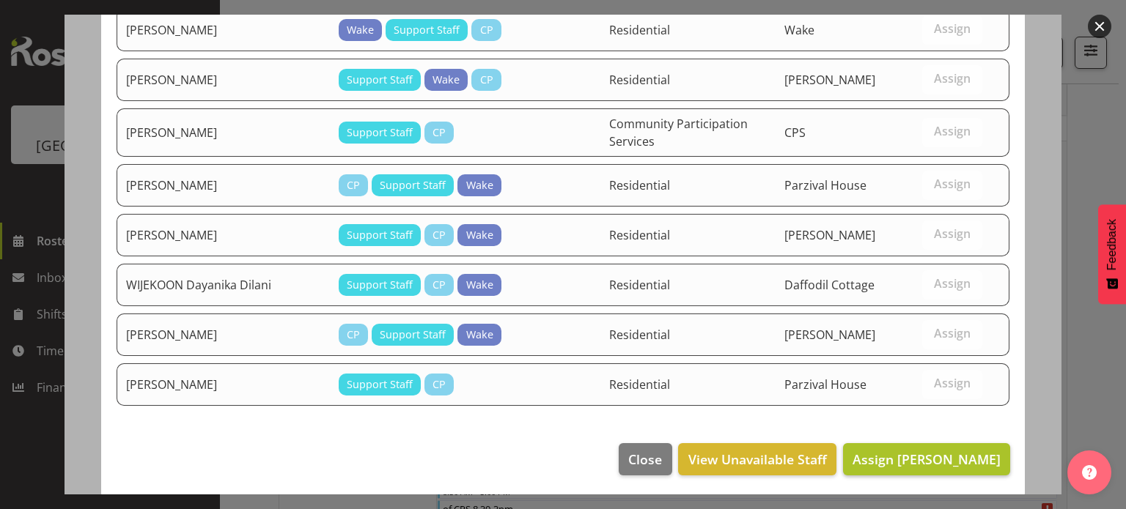 This screenshot has width=1126, height=509. Describe the element at coordinates (223, 285) in the screenshot. I see `td: WIJEKOON Dayanika Dilani` at that location.